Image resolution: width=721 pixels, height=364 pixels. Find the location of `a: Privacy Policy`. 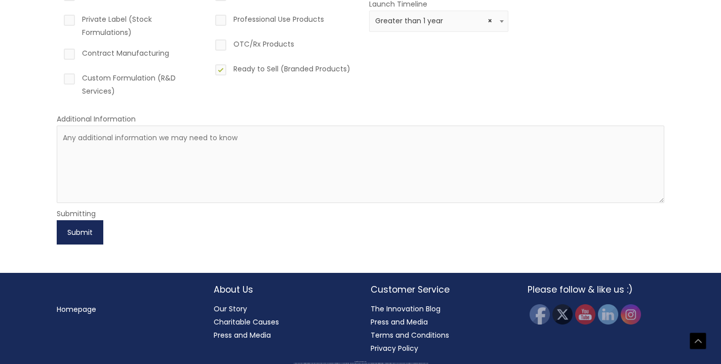

a: Privacy Policy is located at coordinates (394, 348).